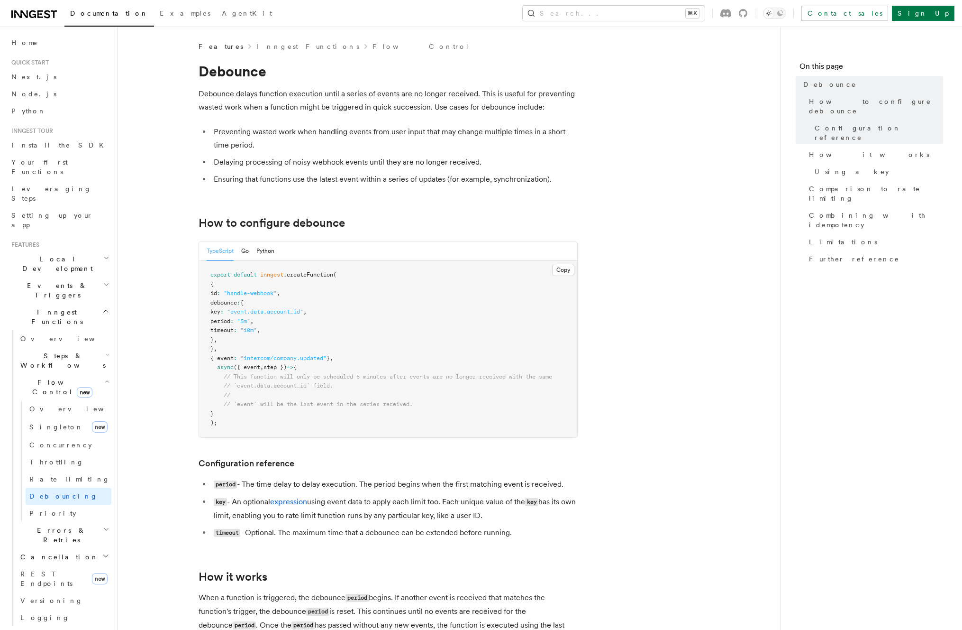 The image size is (962, 630). I want to click on li: - Optional. The maximum time that a debounce can be extended before running., so click(394, 532).